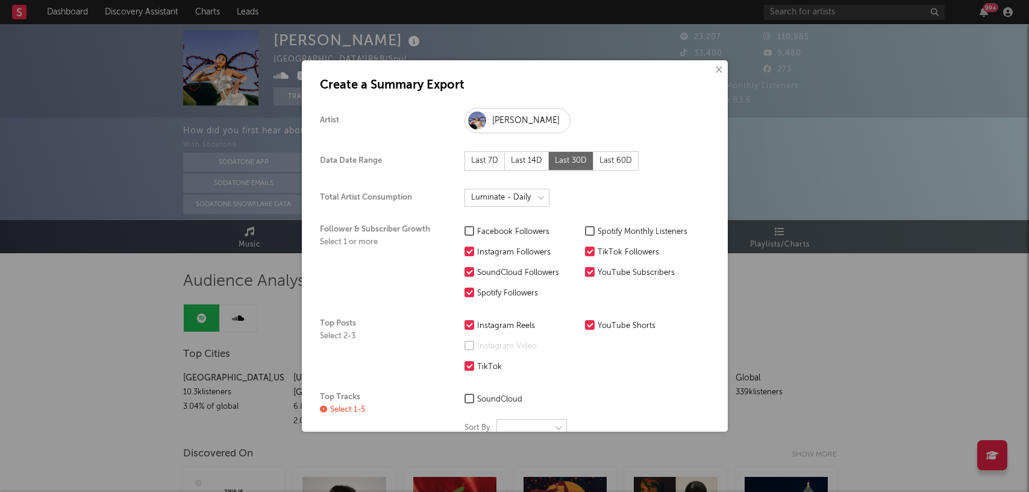 This screenshot has width=1029, height=492. I want to click on div: Instagram Reels, so click(528, 326).